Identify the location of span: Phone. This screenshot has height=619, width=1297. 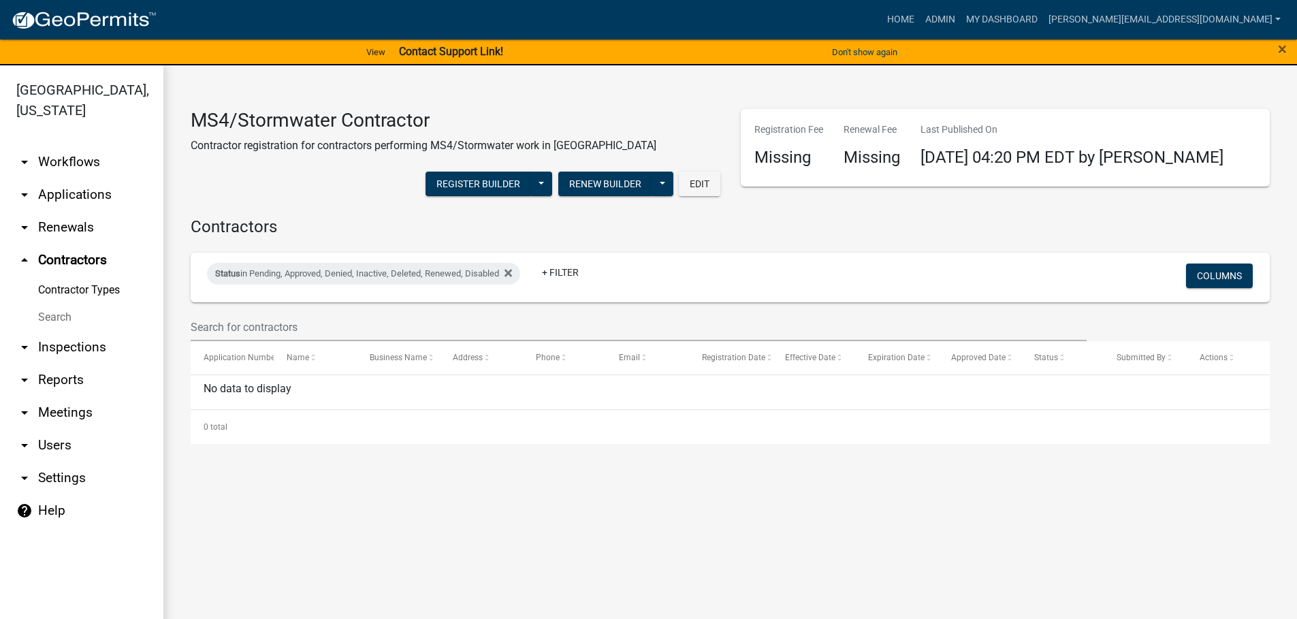
(547, 357).